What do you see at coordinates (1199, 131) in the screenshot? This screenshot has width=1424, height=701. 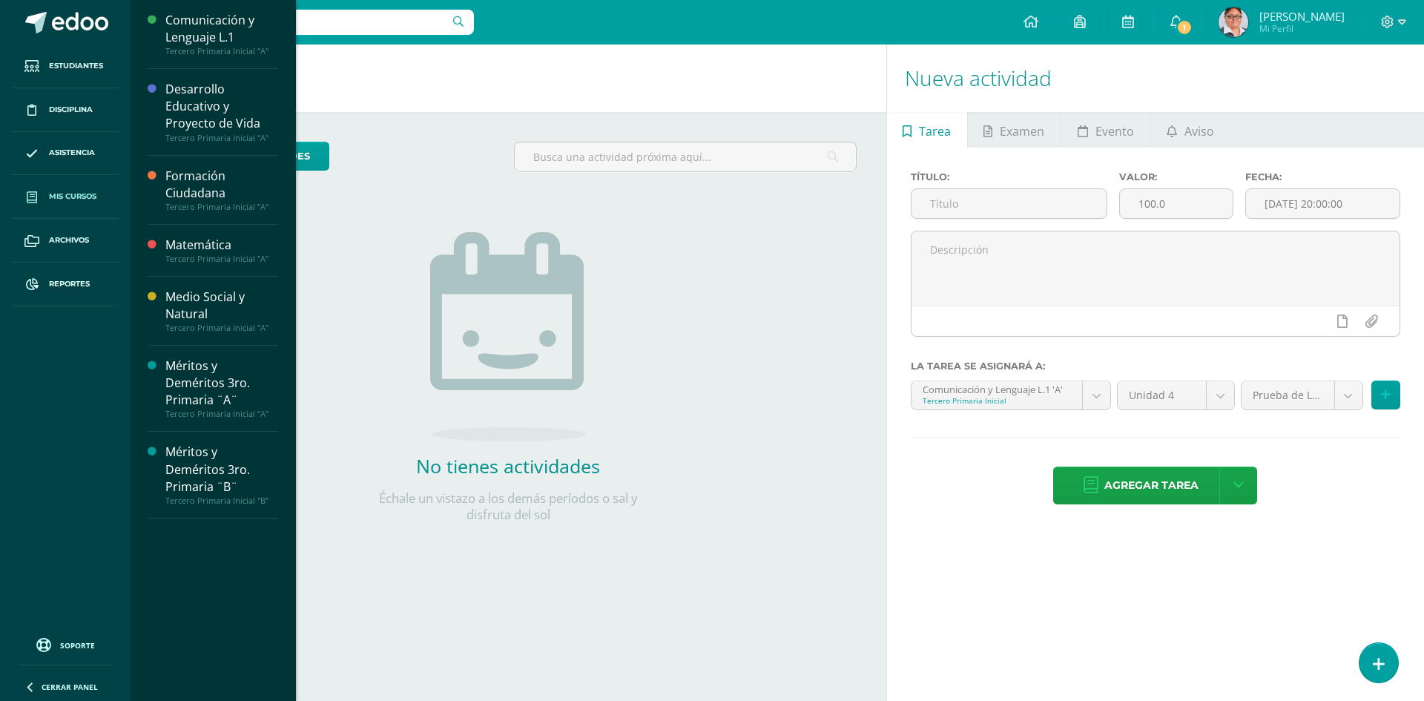 I see `span: Aviso` at bounding box center [1199, 131].